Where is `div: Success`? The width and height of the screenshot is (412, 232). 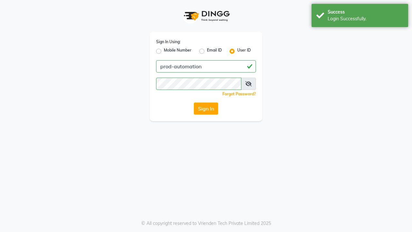 div: Success is located at coordinates (365, 12).